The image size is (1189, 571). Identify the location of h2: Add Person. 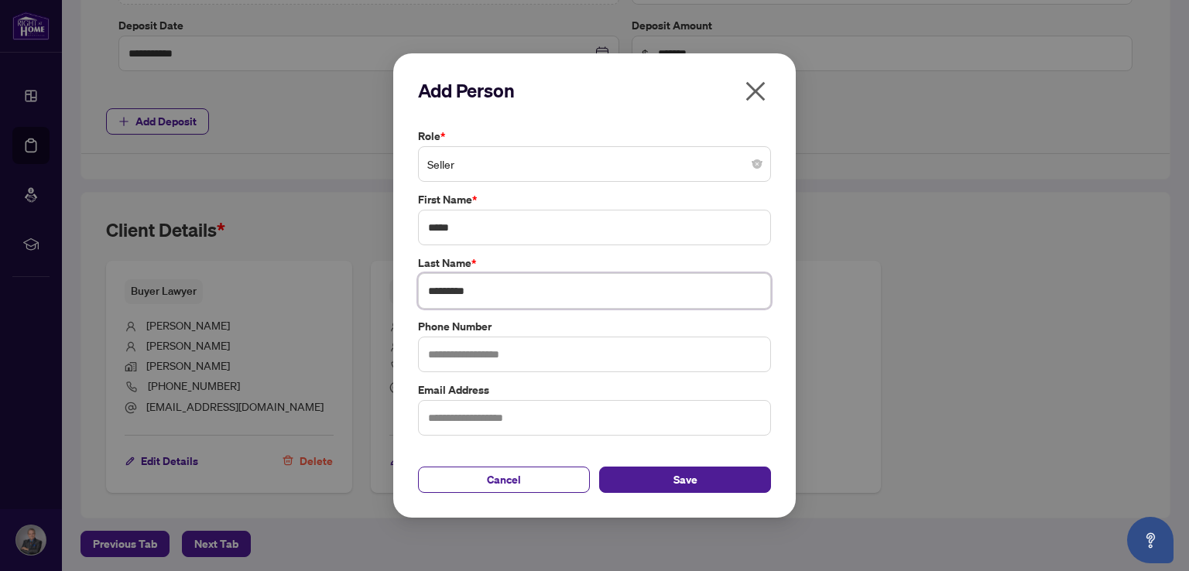
(594, 91).